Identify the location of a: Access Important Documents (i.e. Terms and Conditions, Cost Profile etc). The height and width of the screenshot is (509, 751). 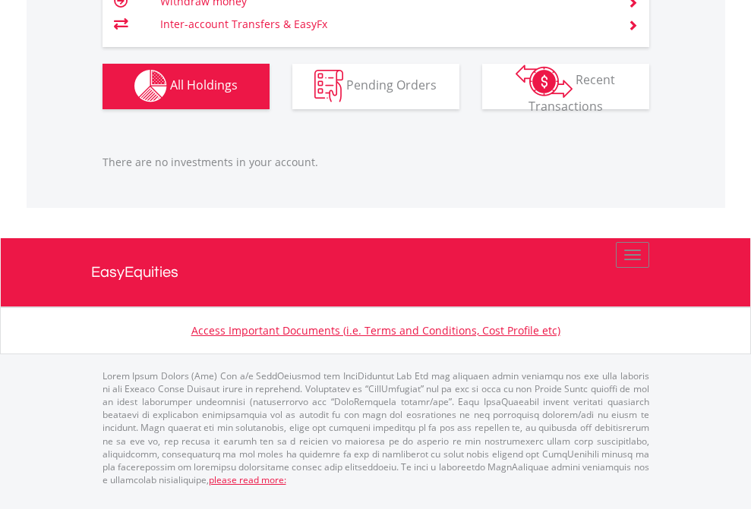
(376, 330).